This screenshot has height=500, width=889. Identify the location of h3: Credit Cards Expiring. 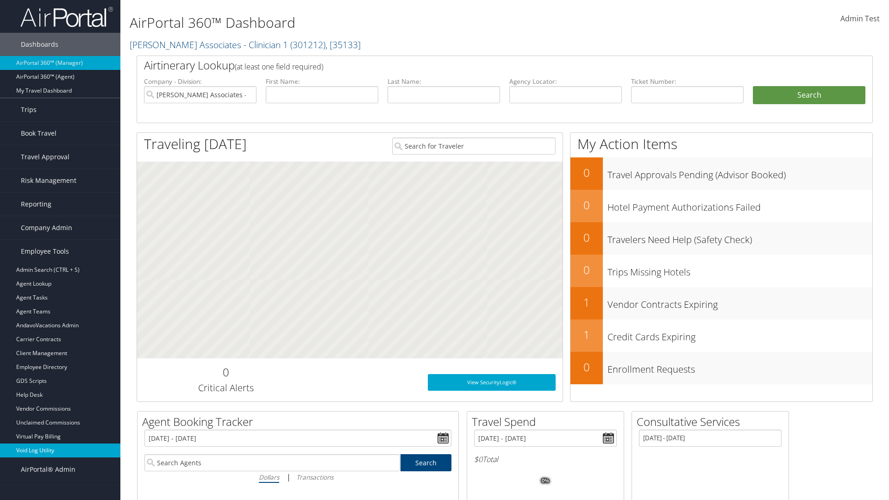
(740, 335).